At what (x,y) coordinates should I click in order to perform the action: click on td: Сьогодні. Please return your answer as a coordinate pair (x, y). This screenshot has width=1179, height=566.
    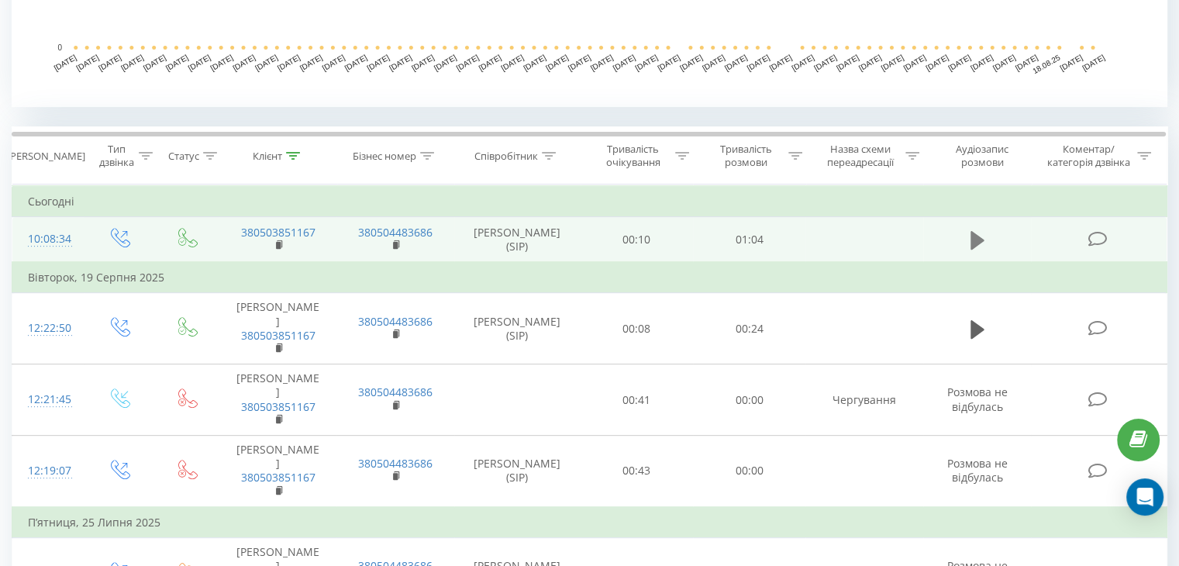
    Looking at the image, I should click on (590, 202).